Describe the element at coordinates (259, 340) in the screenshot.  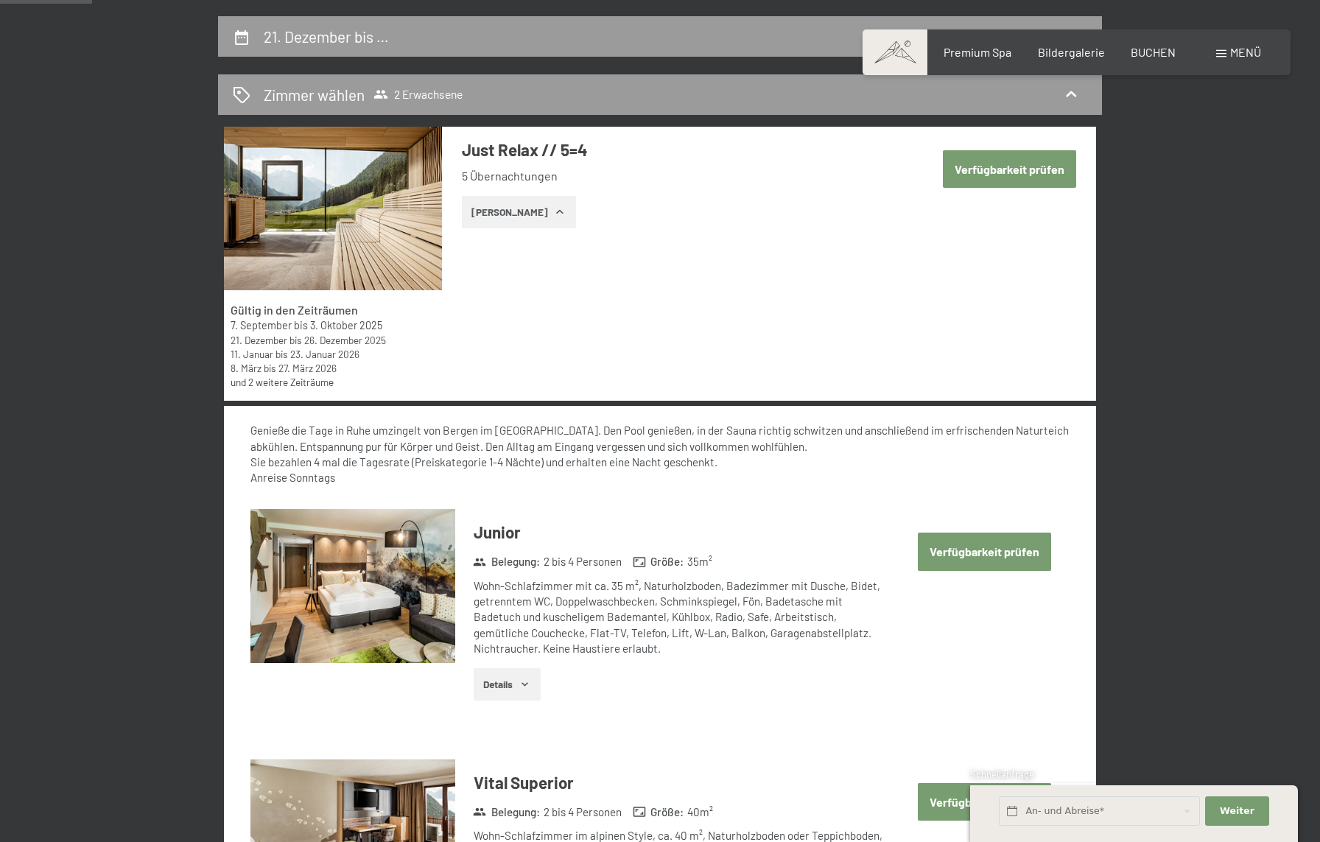
I see `time: 21.12.2025` at that location.